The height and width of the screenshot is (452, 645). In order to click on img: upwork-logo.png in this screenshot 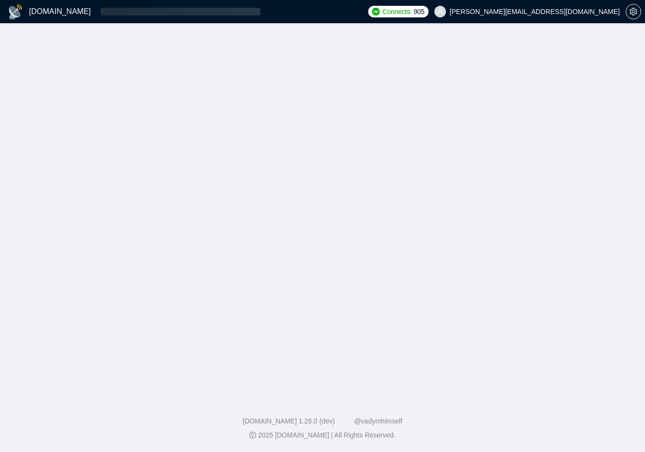, I will do `click(376, 12)`.